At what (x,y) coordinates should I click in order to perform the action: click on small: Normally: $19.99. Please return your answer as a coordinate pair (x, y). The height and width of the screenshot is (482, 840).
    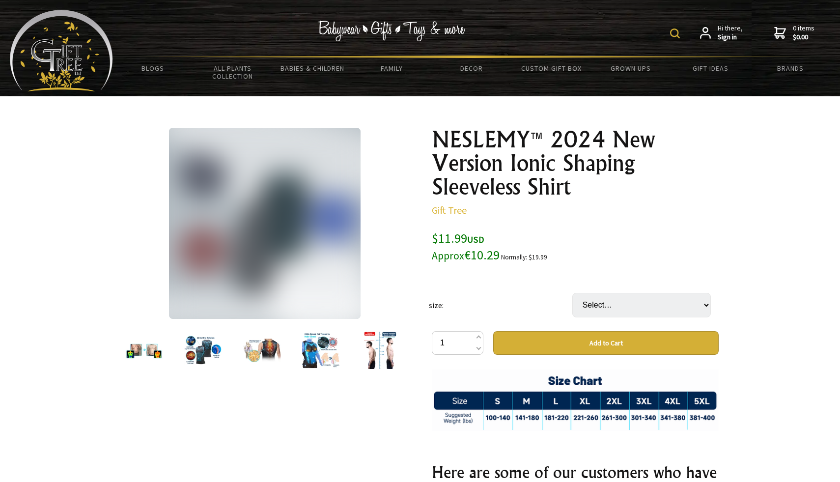
    Looking at the image, I should click on (524, 257).